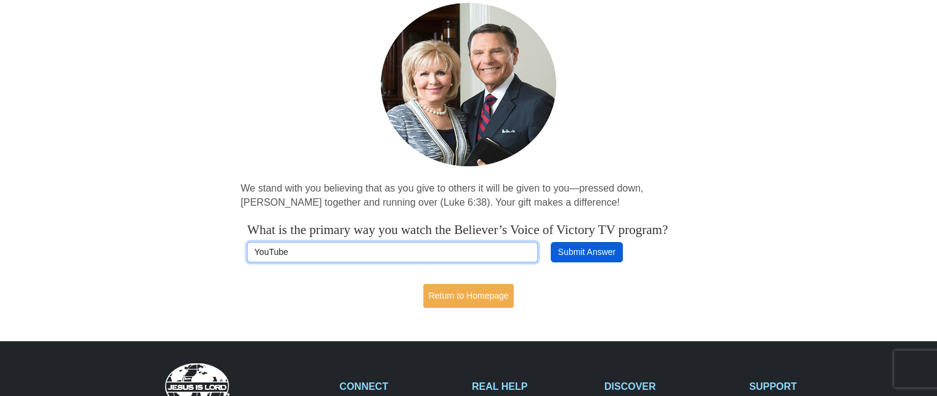 The image size is (937, 396). Describe the element at coordinates (468, 230) in the screenshot. I see `h4: What is the primary way you watch the Believer’s Voice of Victory TV program?` at that location.